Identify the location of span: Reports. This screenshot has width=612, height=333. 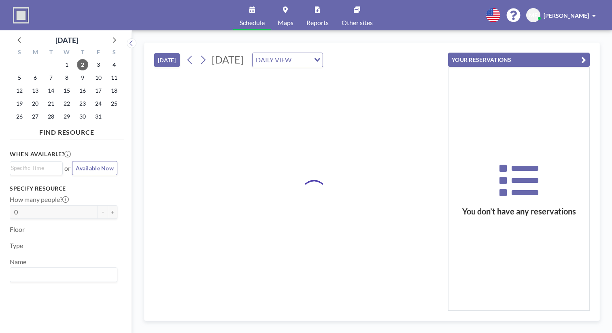
(317, 23).